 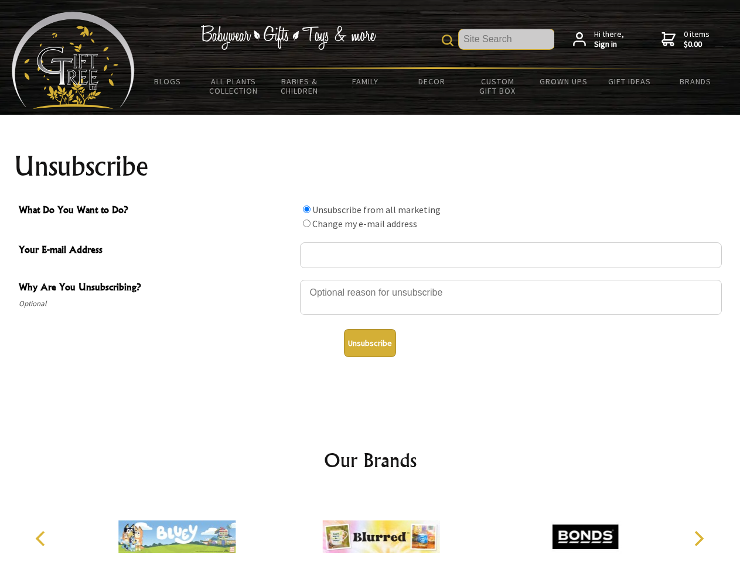 I want to click on input: Site Search, so click(x=506, y=39).